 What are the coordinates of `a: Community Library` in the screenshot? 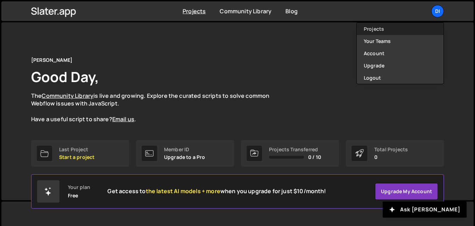 It's located at (246, 11).